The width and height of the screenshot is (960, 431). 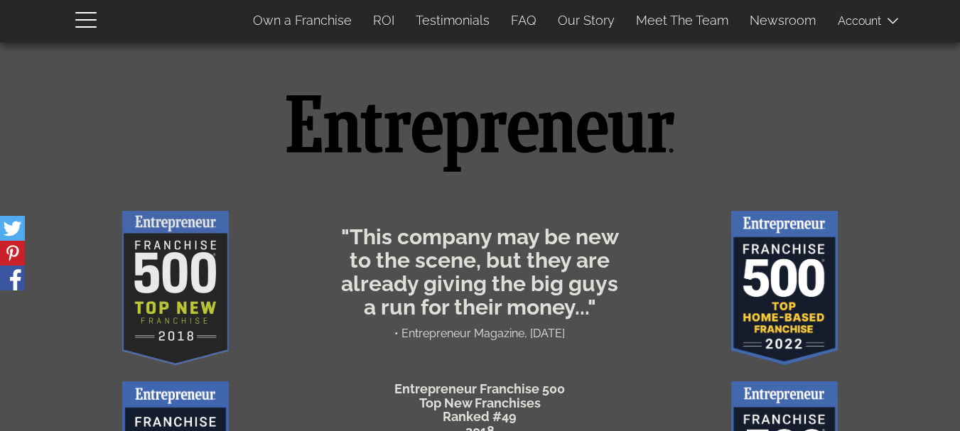 What do you see at coordinates (524, 21) in the screenshot?
I see `a: FAQ` at bounding box center [524, 21].